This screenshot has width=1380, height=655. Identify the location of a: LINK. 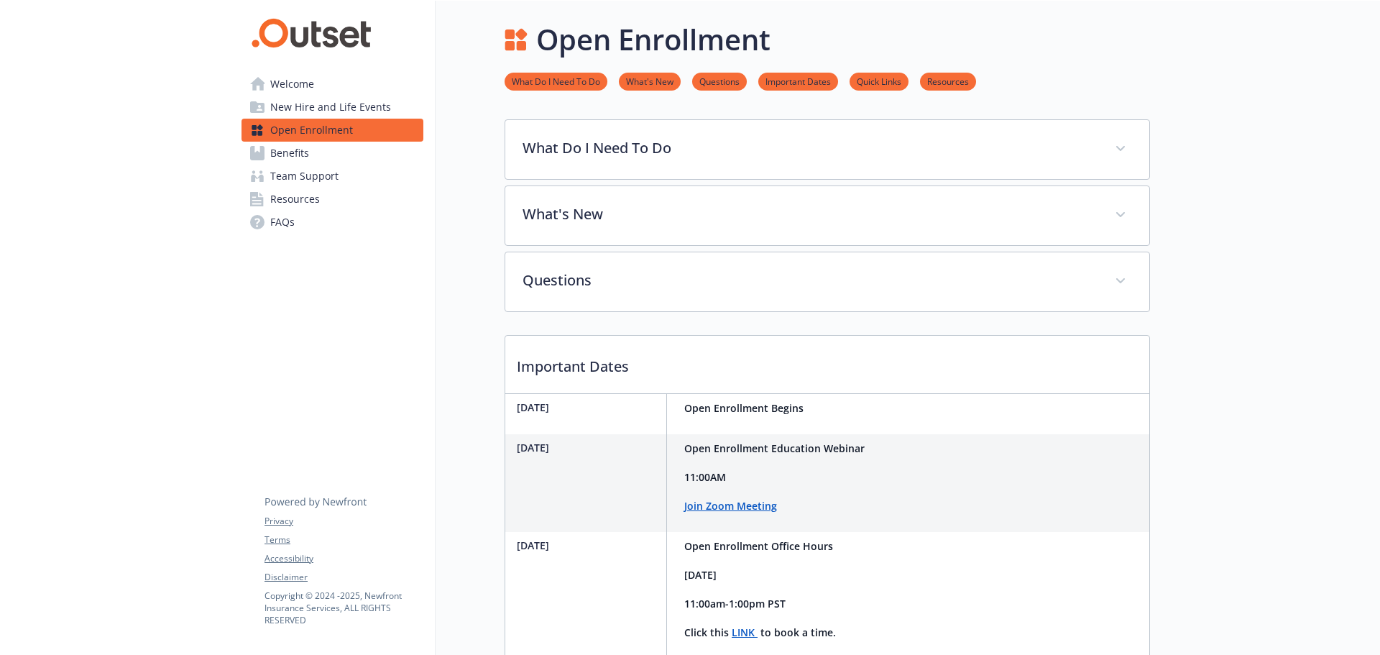
(744, 632).